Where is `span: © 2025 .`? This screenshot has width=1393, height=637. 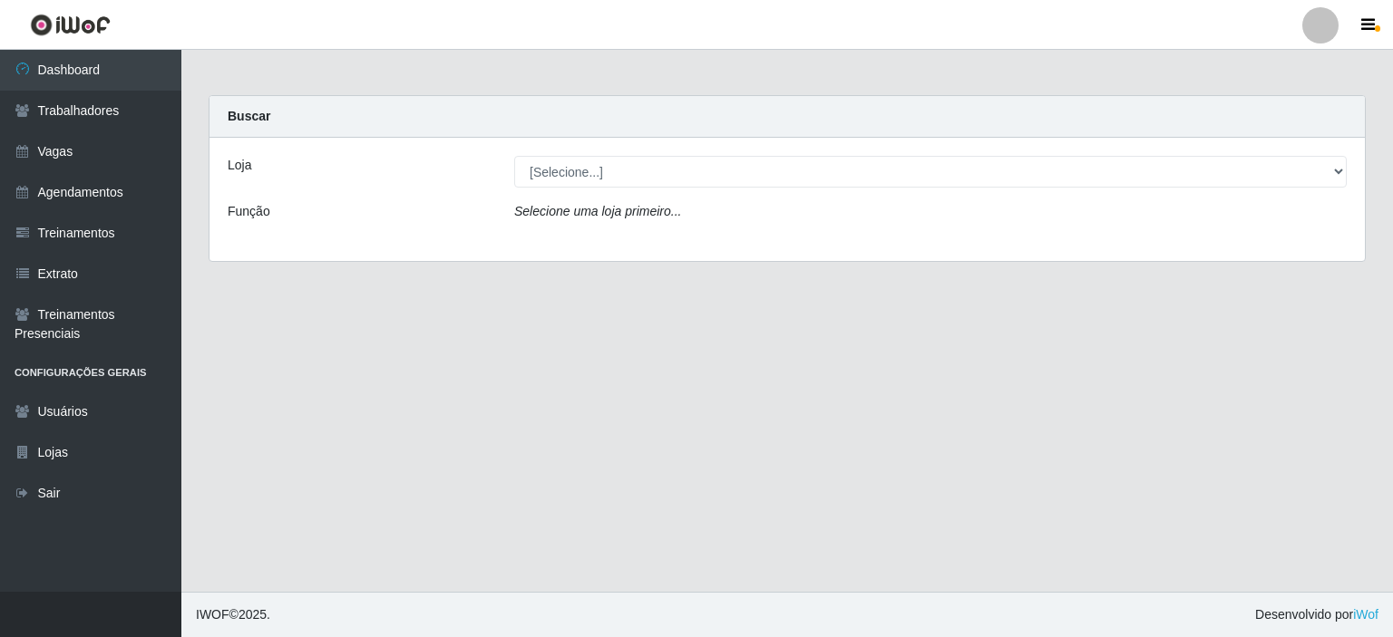 span: © 2025 . is located at coordinates (233, 615).